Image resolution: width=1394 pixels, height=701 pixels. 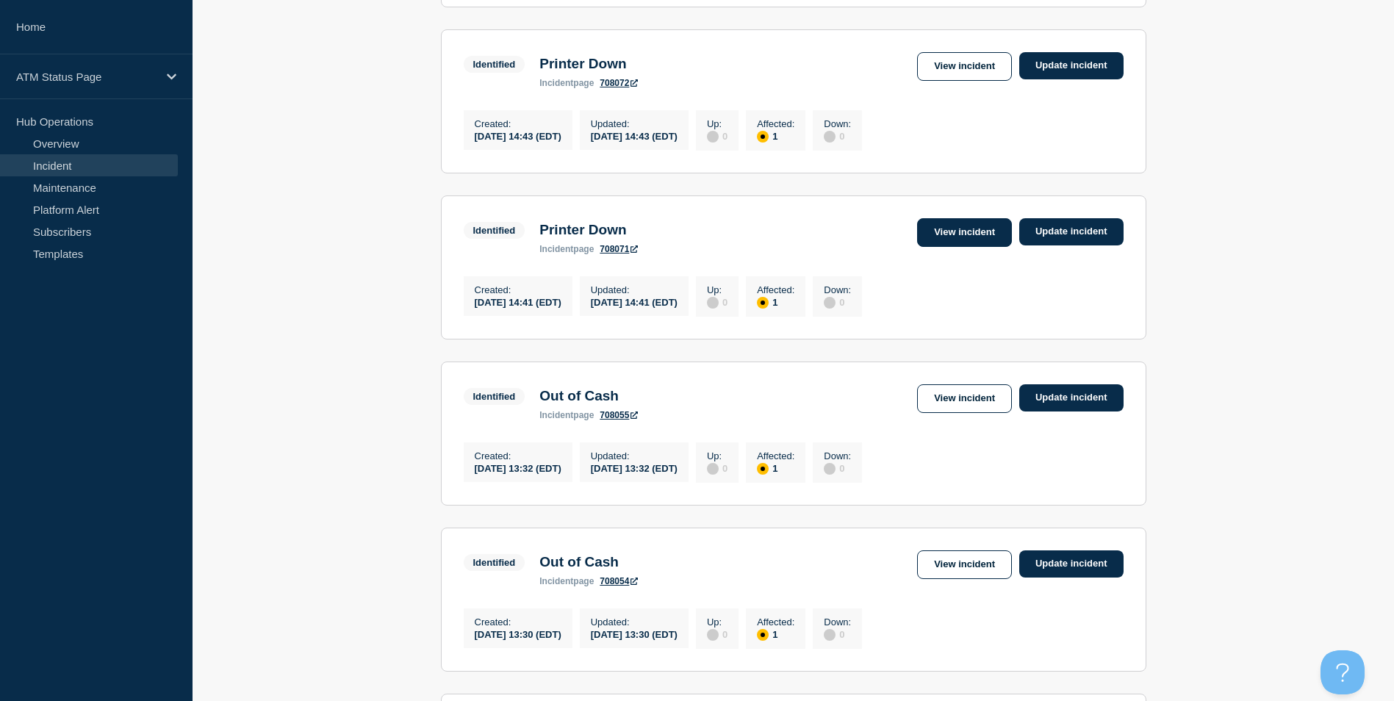 I want to click on a: 708054, so click(x=619, y=581).